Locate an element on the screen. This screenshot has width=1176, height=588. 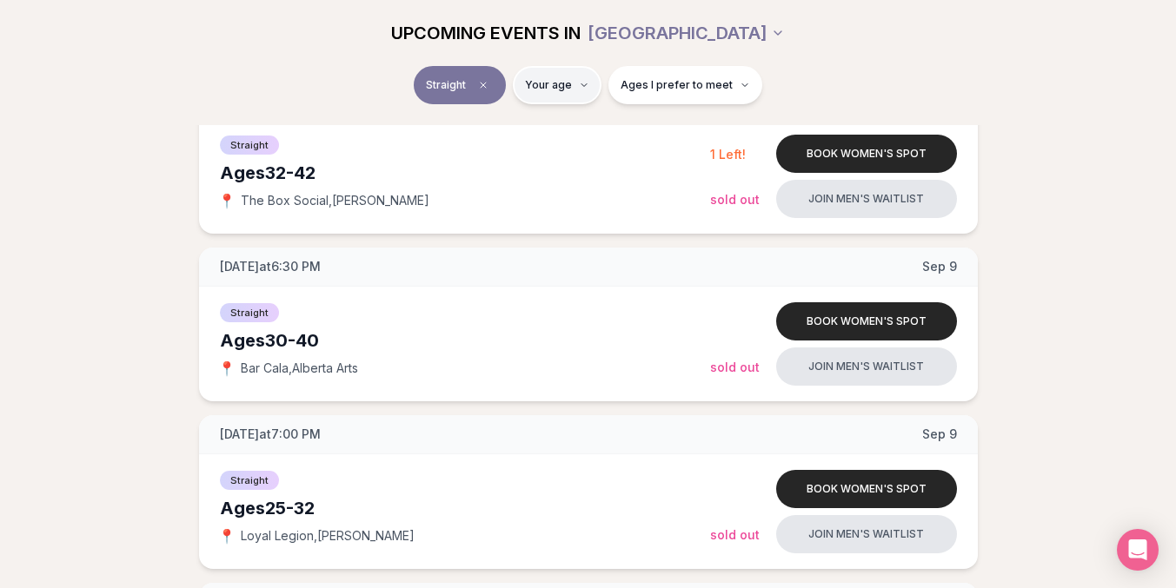
button: StraightClear event type filter is located at coordinates (460, 85).